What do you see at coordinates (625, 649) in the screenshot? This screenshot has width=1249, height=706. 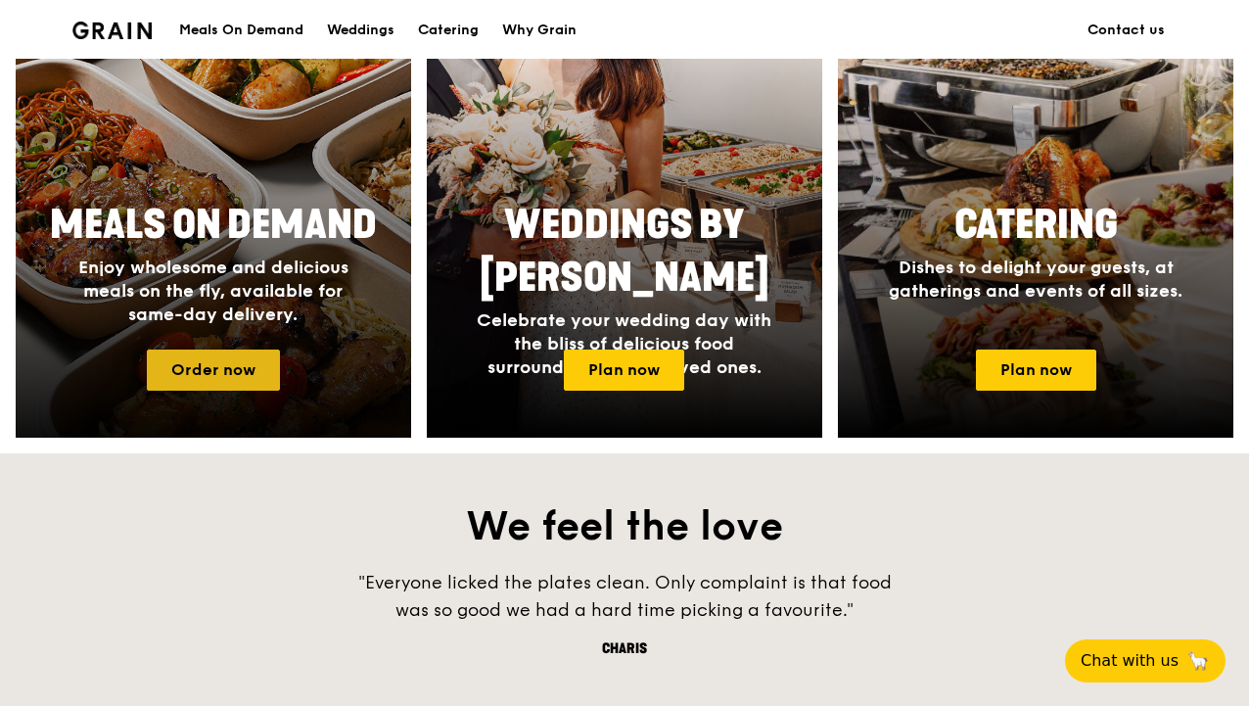 I see `div: Charis` at bounding box center [625, 649].